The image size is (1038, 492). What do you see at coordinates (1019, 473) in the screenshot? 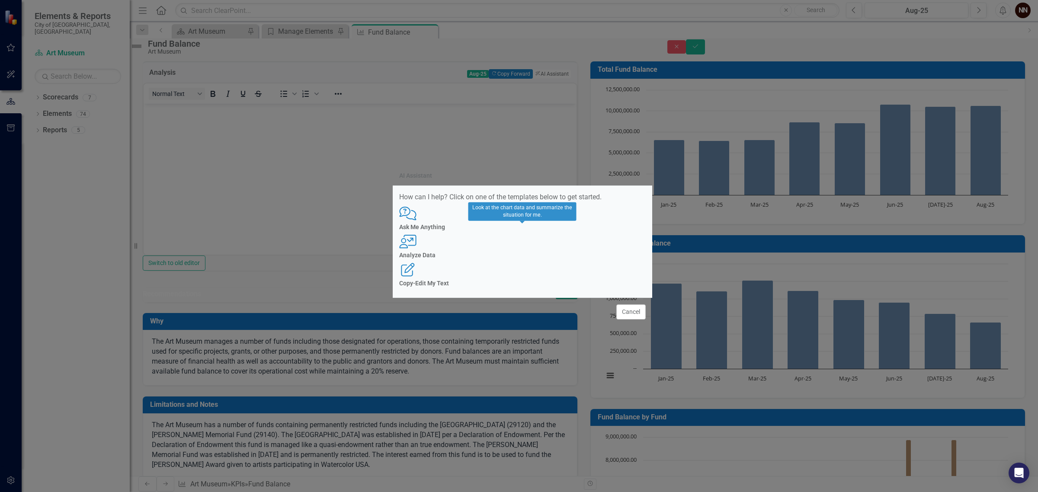
I see `div: Open Intercom Messenger` at bounding box center [1019, 473].